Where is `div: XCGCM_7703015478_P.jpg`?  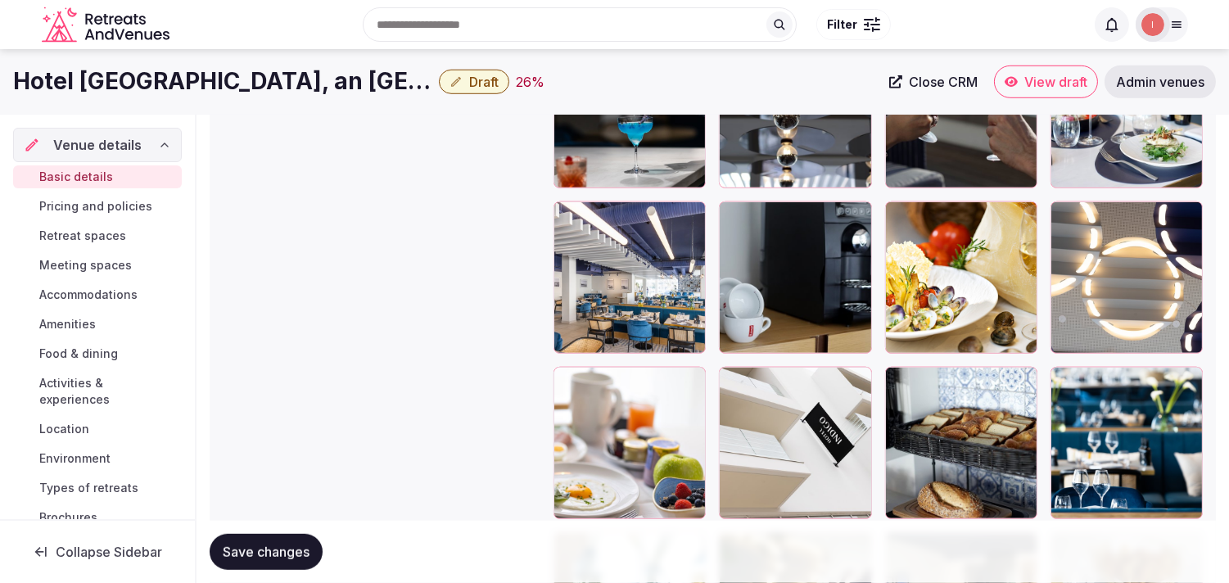 div: XCGCM_7703015478_P.jpg is located at coordinates (1127, 443).